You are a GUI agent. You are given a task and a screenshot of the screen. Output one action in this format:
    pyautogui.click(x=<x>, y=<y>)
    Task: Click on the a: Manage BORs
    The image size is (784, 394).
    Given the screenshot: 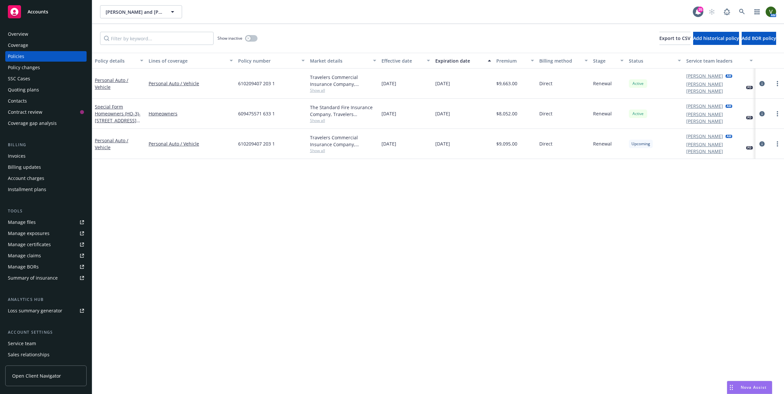 What is the action you would take?
    pyautogui.click(x=46, y=267)
    